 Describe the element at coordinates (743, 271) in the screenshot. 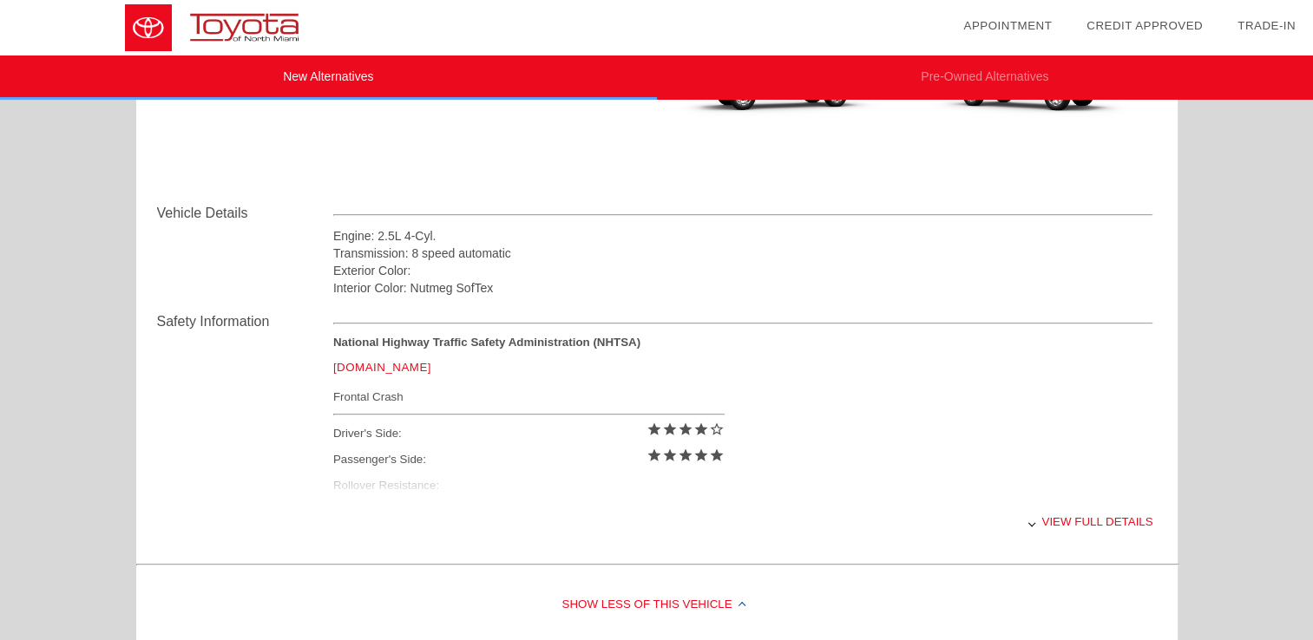

I see `div: Exterior Color:` at that location.